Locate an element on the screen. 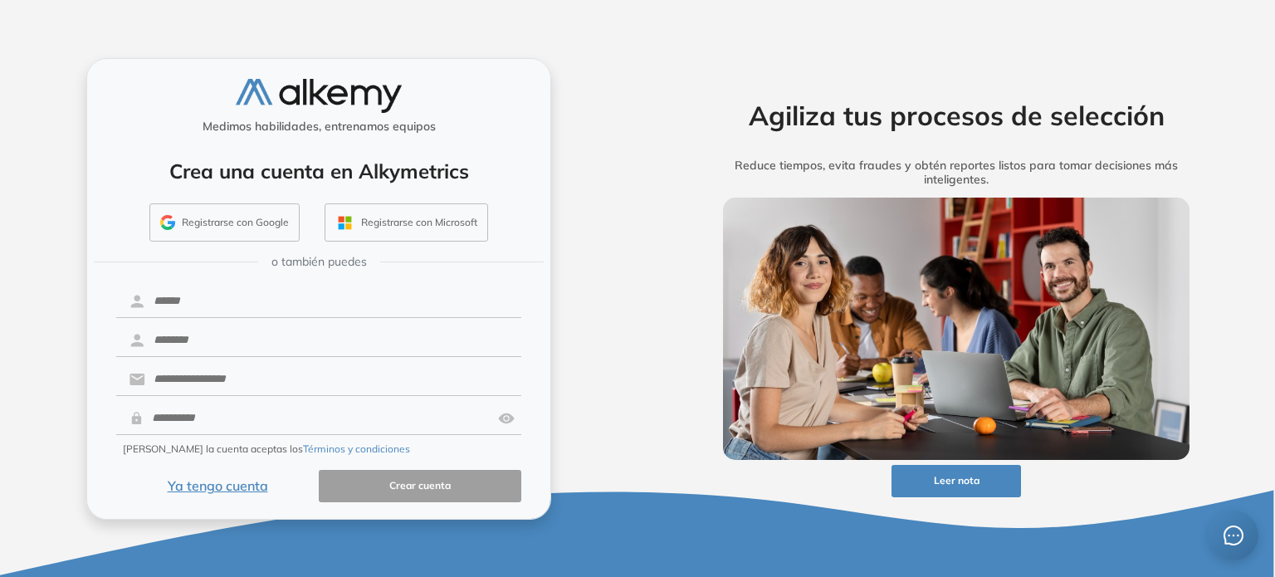 The width and height of the screenshot is (1275, 577). img: logo-alkemy is located at coordinates (319, 95).